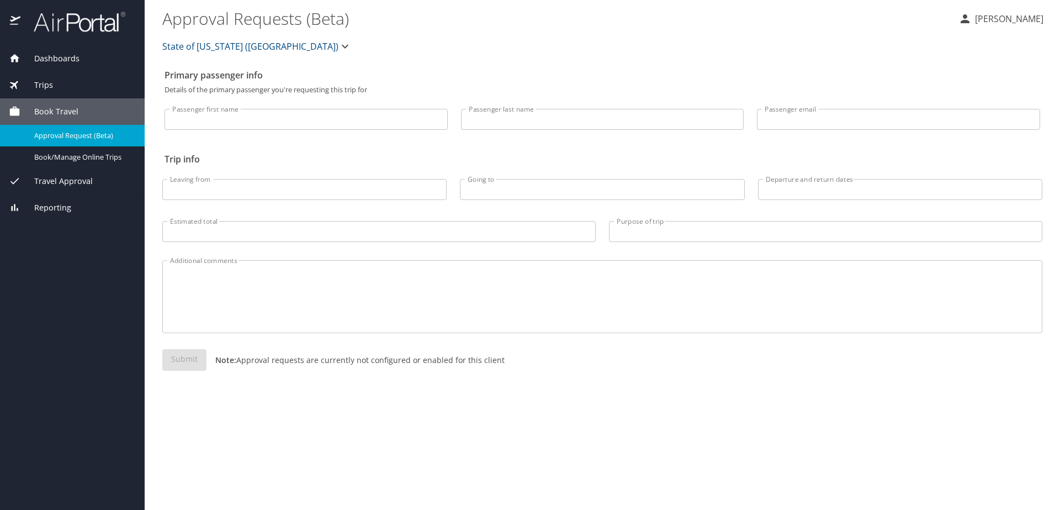  I want to click on span: Approval Request (Beta), so click(83, 135).